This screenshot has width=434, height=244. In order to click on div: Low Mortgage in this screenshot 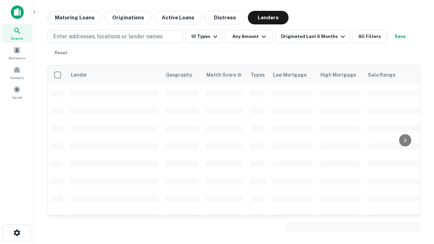, I will do `click(289, 75)`.